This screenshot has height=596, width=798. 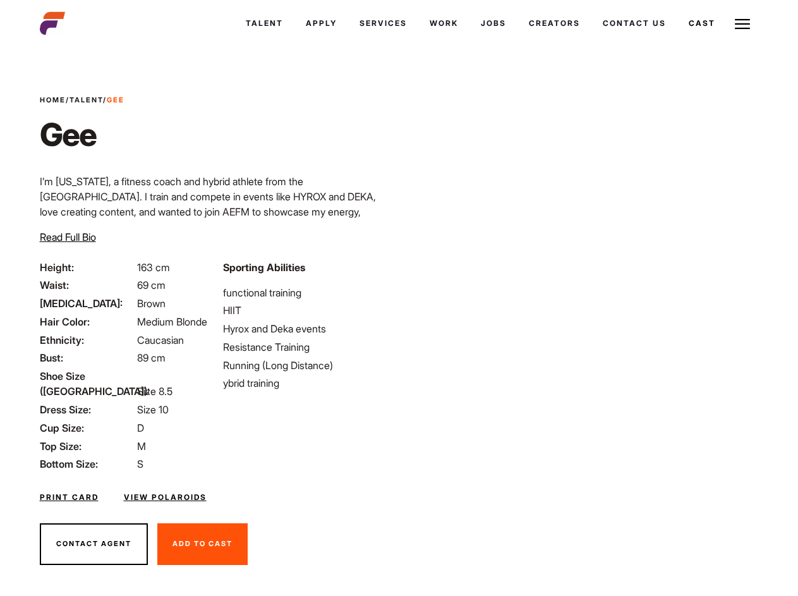 I want to click on li: Running (Long Distance), so click(x=307, y=365).